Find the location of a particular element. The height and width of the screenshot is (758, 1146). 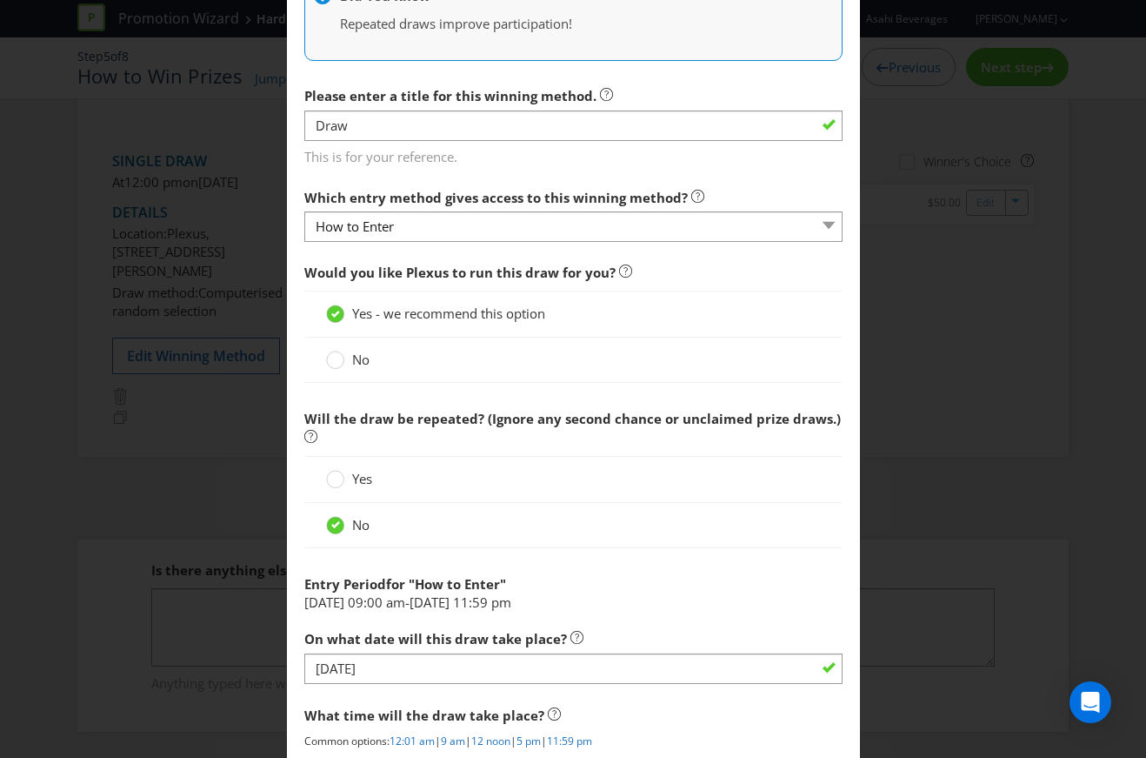

span: How to Enter is located at coordinates (458, 584).